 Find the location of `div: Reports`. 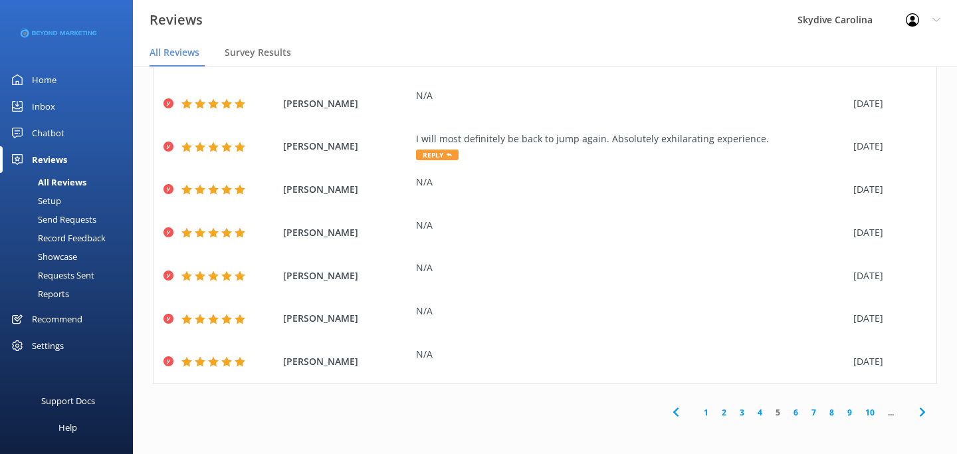

div: Reports is located at coordinates (39, 294).